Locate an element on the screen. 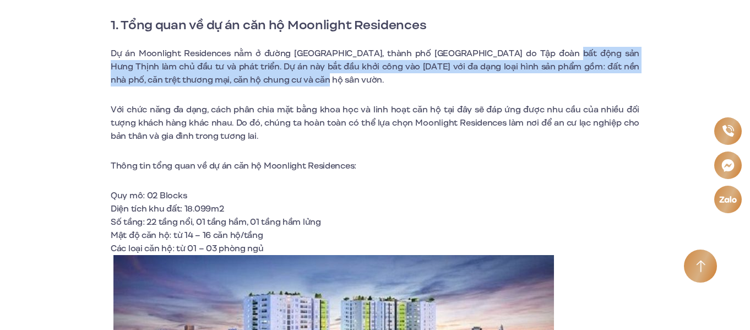  span: Số tầng: 22 tầng nổi, 01 tầng hầm, 01 tầng hầm lửng is located at coordinates (216, 222).